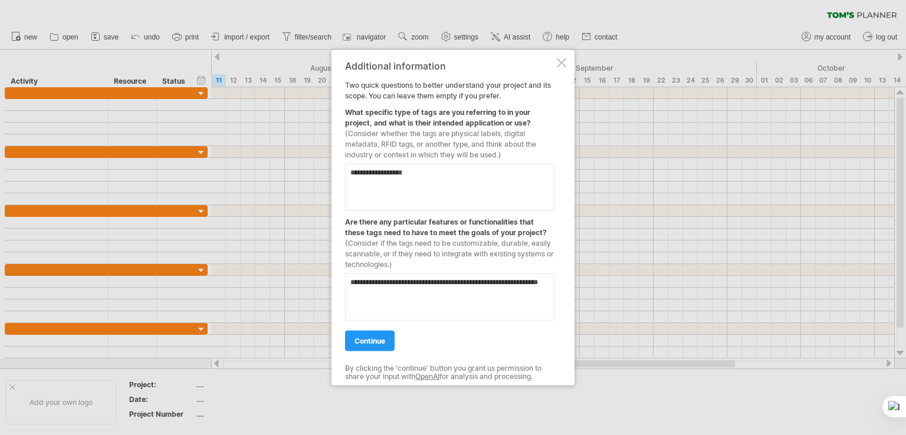 This screenshot has width=906, height=435. Describe the element at coordinates (449, 131) in the screenshot. I see `div: What specific type of tags are you referring to in your project, and what is their intended appli...` at that location.